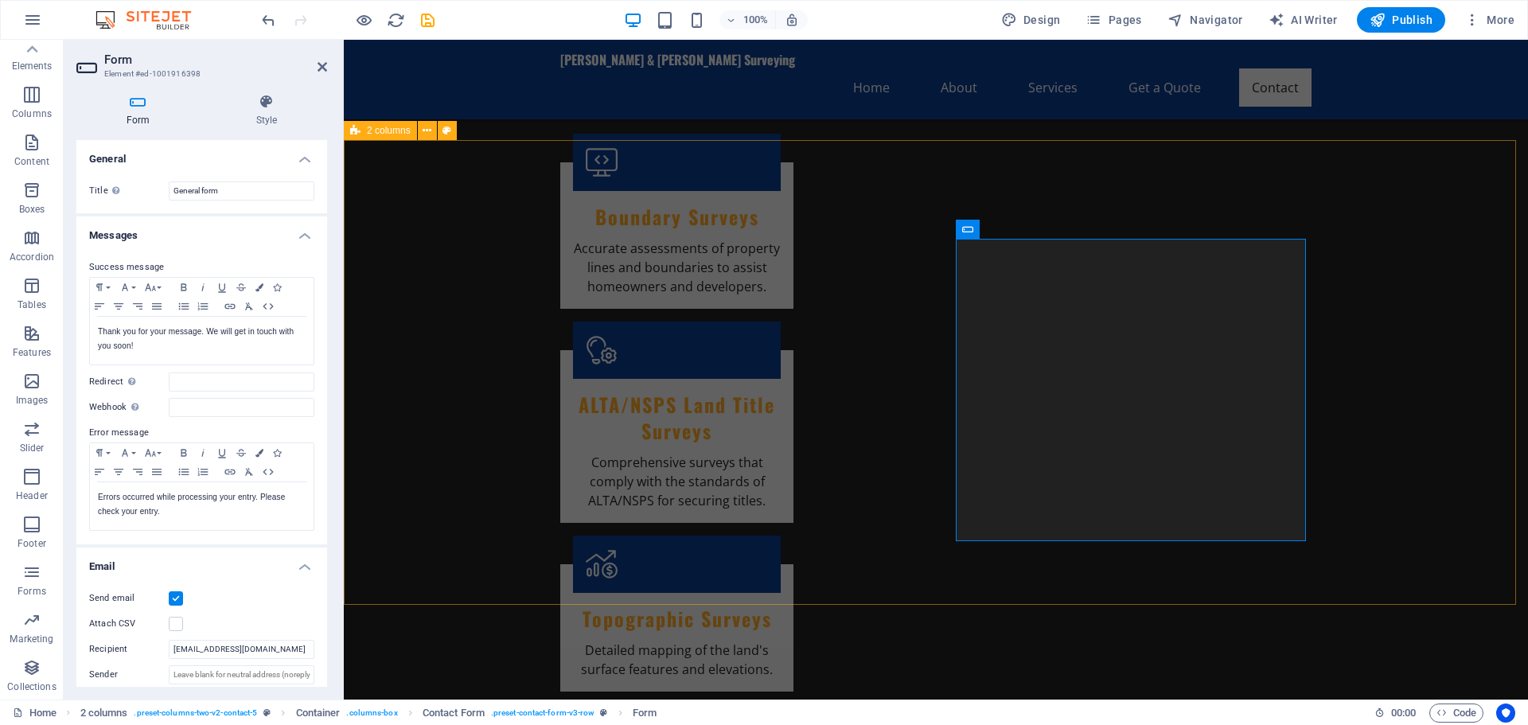 The height and width of the screenshot is (725, 1528). What do you see at coordinates (32, 257) in the screenshot?
I see `p: Accordion` at bounding box center [32, 257].